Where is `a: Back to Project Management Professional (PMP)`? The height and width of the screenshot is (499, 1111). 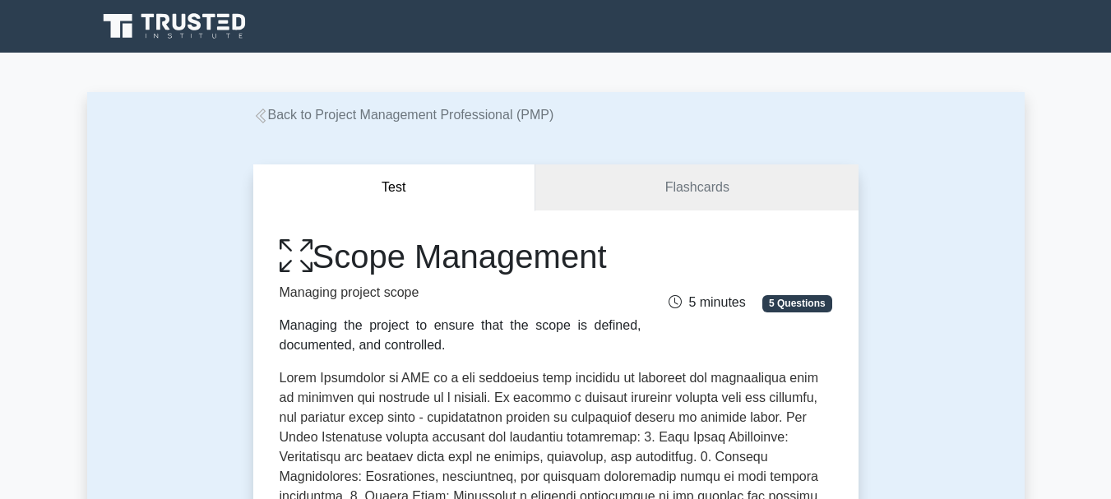
a: Back to Project Management Professional (PMP) is located at coordinates (404, 114).